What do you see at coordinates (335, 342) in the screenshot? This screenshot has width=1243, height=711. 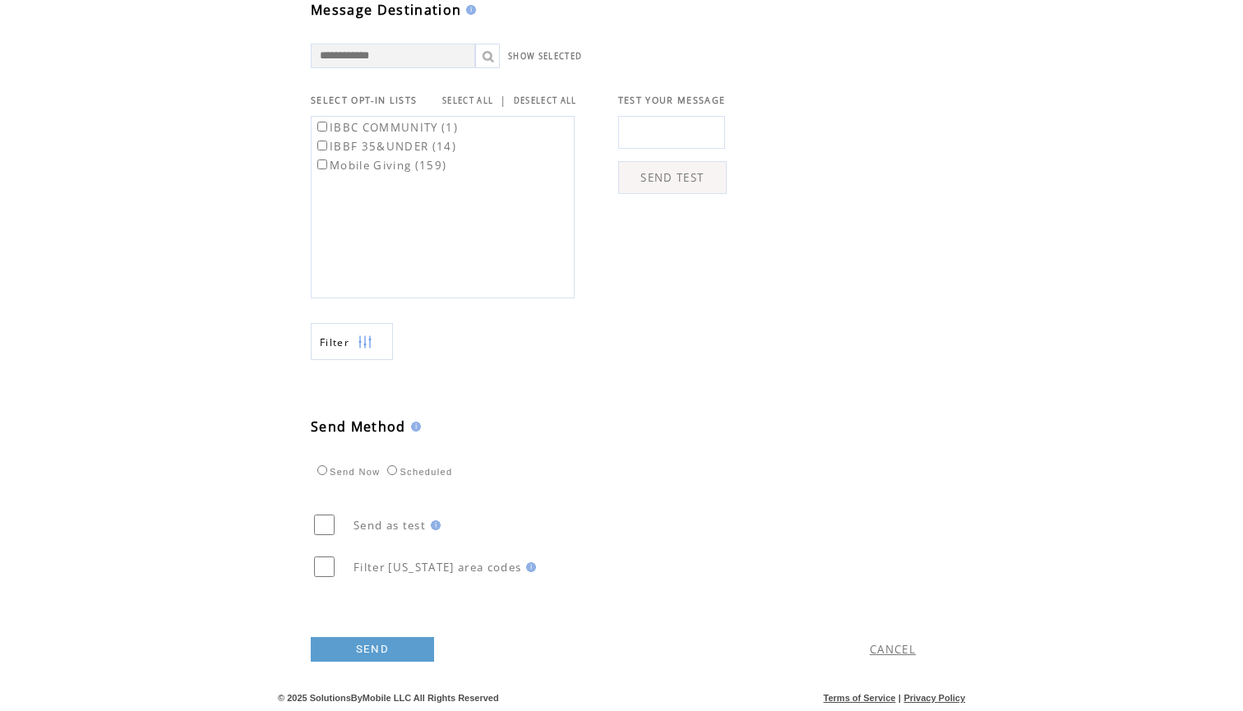 I see `span: Show filters` at bounding box center [335, 342].